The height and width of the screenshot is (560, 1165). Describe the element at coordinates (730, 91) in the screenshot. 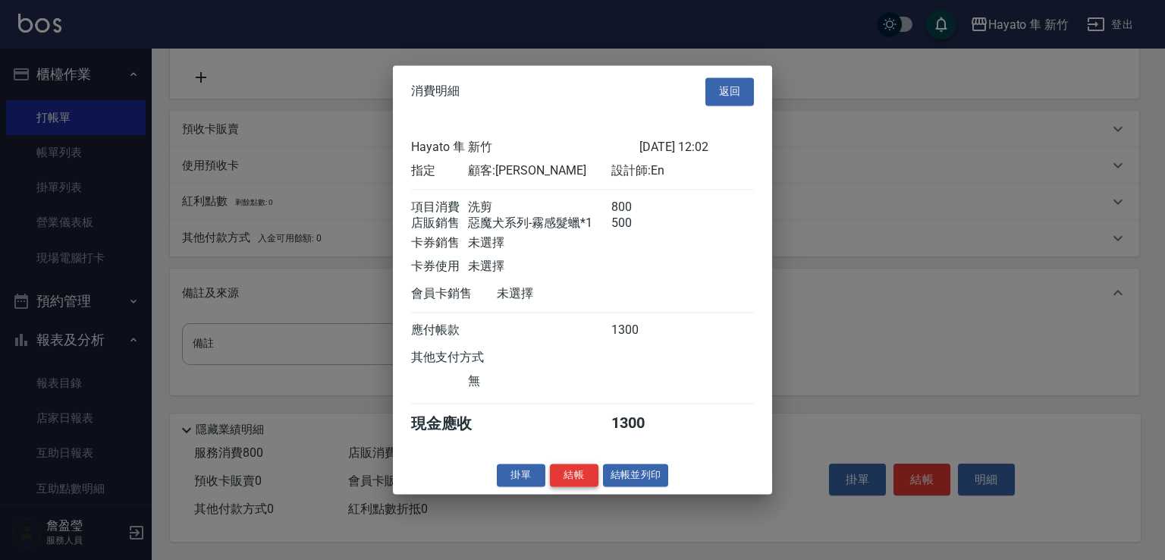

I see `button: 返回` at that location.